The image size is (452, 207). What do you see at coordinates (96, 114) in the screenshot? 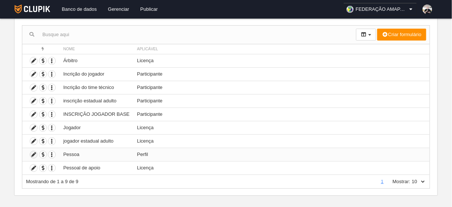
I see `td: INSCRIÇÃO JOGADOR BASE` at bounding box center [96, 114].